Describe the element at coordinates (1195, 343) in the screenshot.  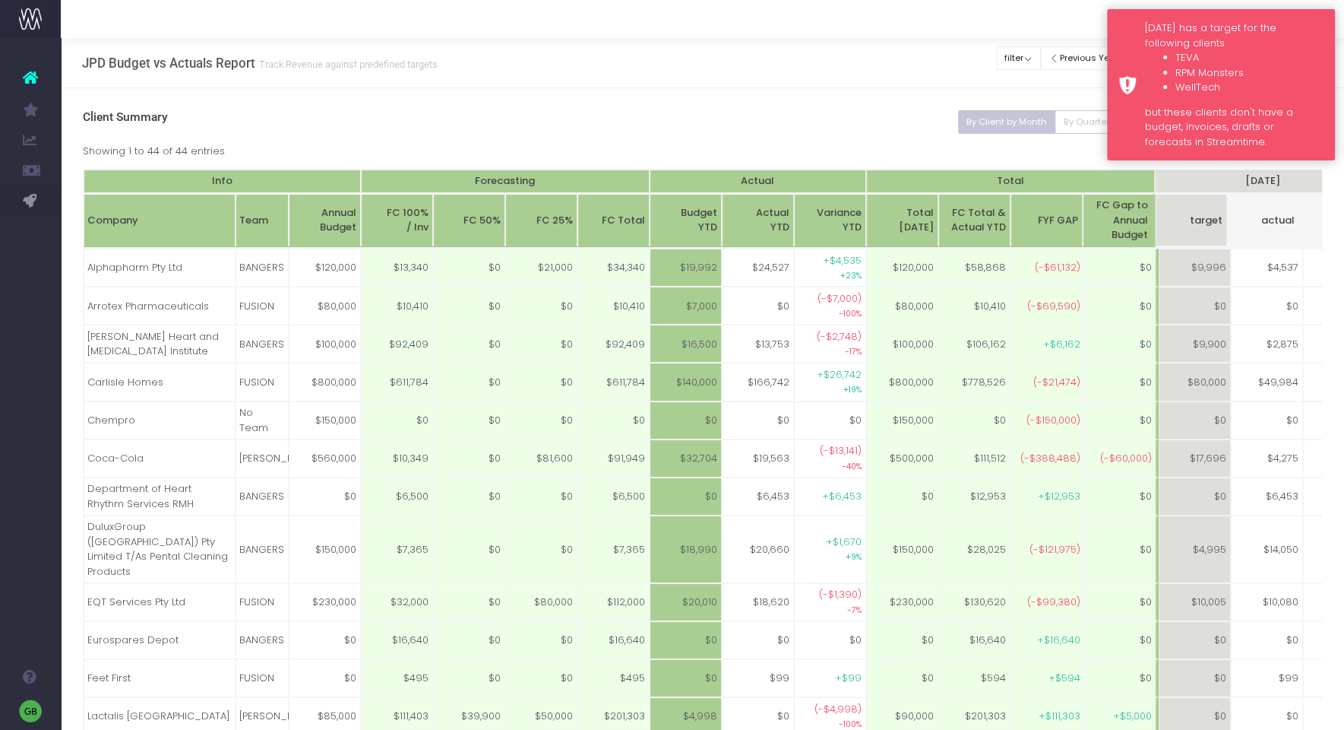
I see `td: $9,900` at that location.